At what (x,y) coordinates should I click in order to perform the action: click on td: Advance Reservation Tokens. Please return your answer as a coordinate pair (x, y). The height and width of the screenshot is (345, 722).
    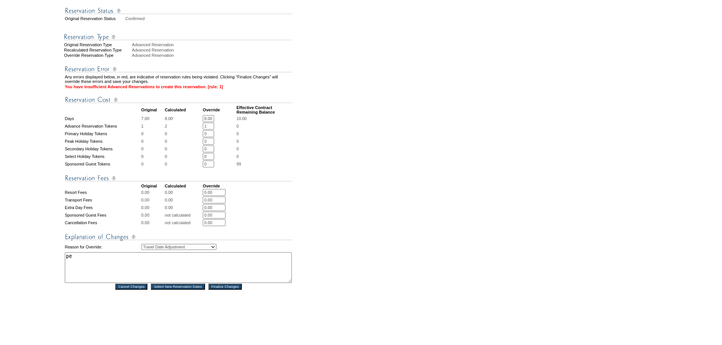
    Looking at the image, I should click on (103, 126).